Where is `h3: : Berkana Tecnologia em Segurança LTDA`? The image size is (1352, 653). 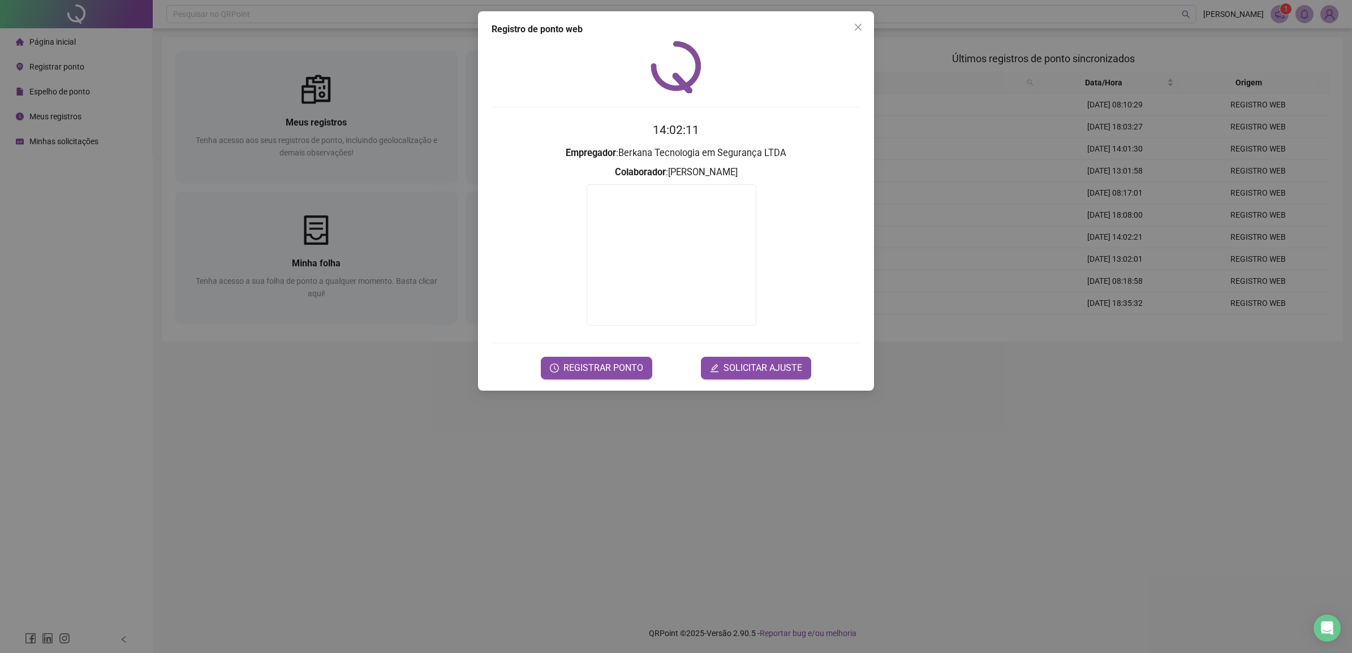 h3: : Berkana Tecnologia em Segurança LTDA is located at coordinates (676, 153).